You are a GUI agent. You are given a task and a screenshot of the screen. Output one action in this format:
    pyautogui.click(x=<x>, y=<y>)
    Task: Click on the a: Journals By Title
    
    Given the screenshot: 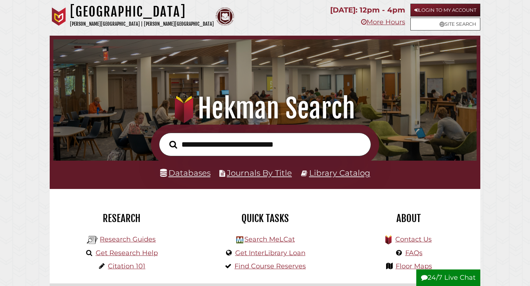 What is the action you would take?
    pyautogui.click(x=259, y=173)
    